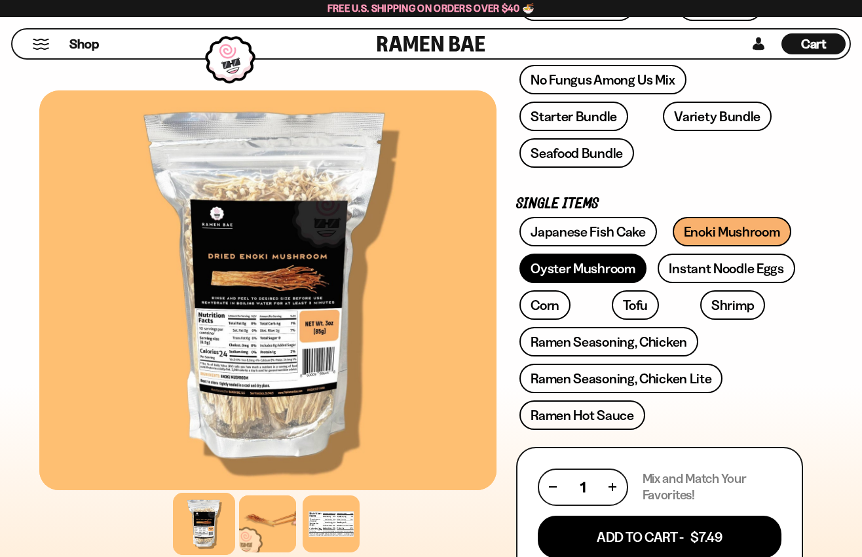 This screenshot has height=557, width=862. I want to click on a: Ramen Seasoning, Chicken Lite, so click(621, 378).